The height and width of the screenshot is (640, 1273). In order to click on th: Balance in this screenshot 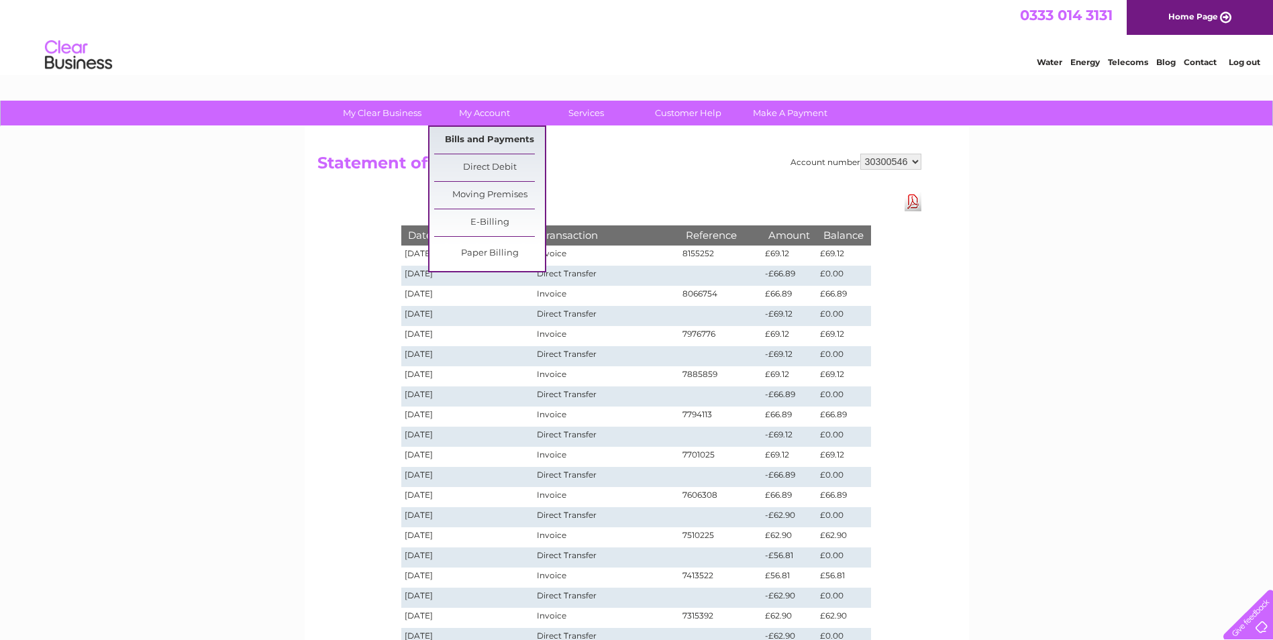, I will do `click(844, 235)`.